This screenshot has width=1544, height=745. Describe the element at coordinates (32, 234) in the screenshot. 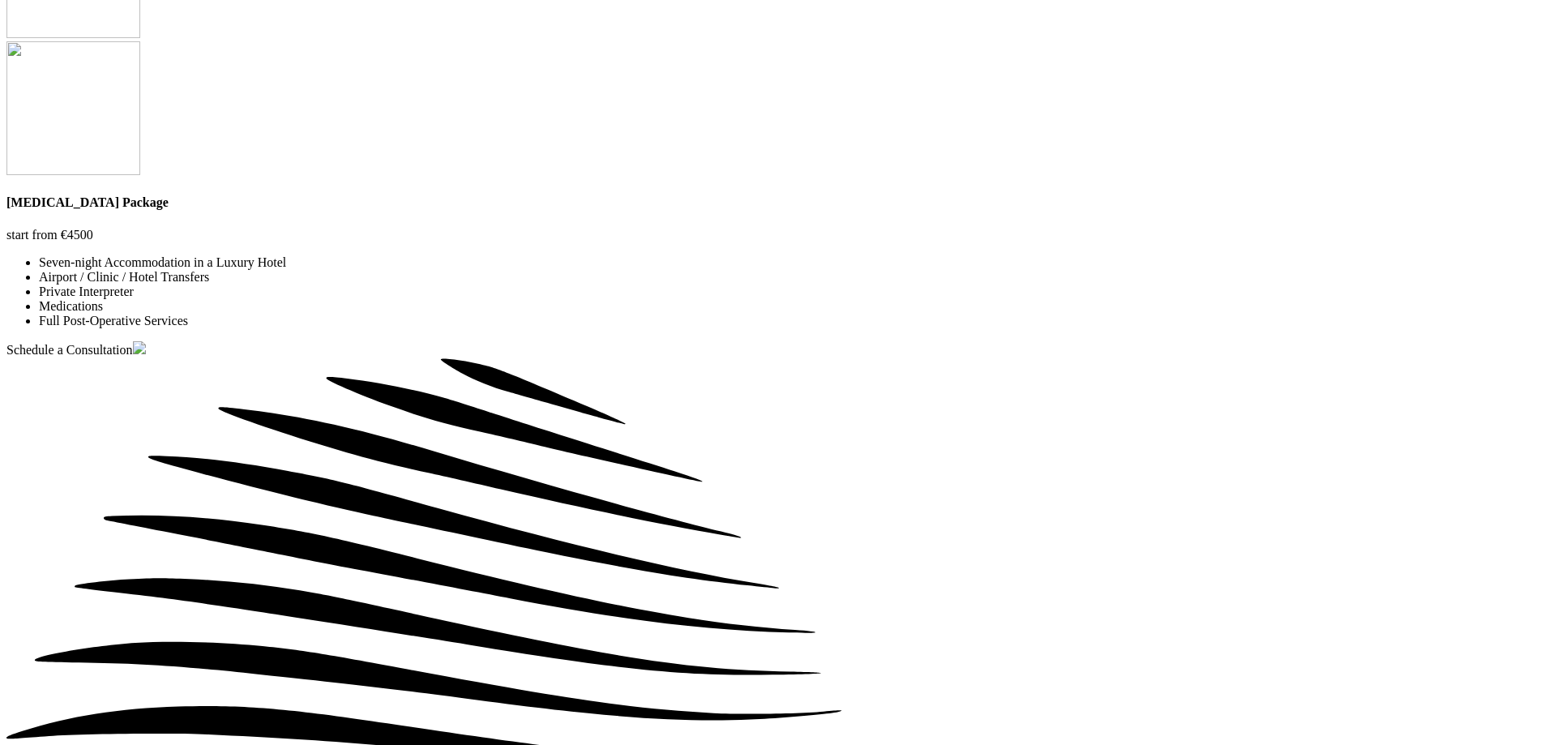

I see `span: start from` at that location.